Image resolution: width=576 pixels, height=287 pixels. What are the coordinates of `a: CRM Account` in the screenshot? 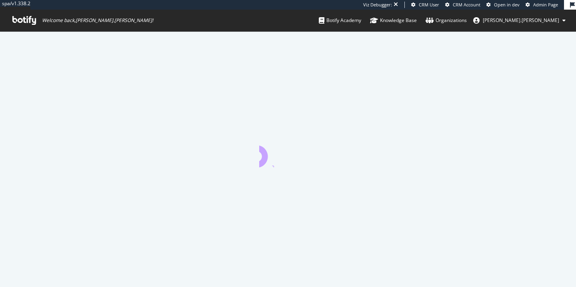 It's located at (463, 5).